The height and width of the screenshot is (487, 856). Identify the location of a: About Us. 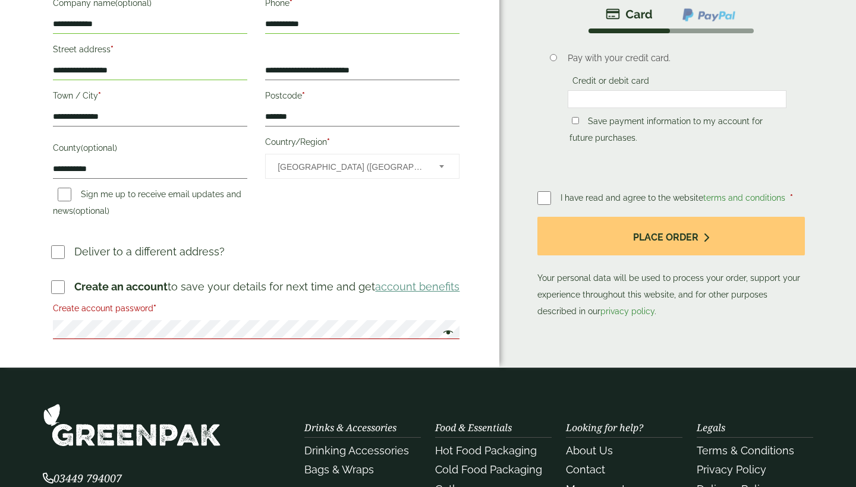
(589, 450).